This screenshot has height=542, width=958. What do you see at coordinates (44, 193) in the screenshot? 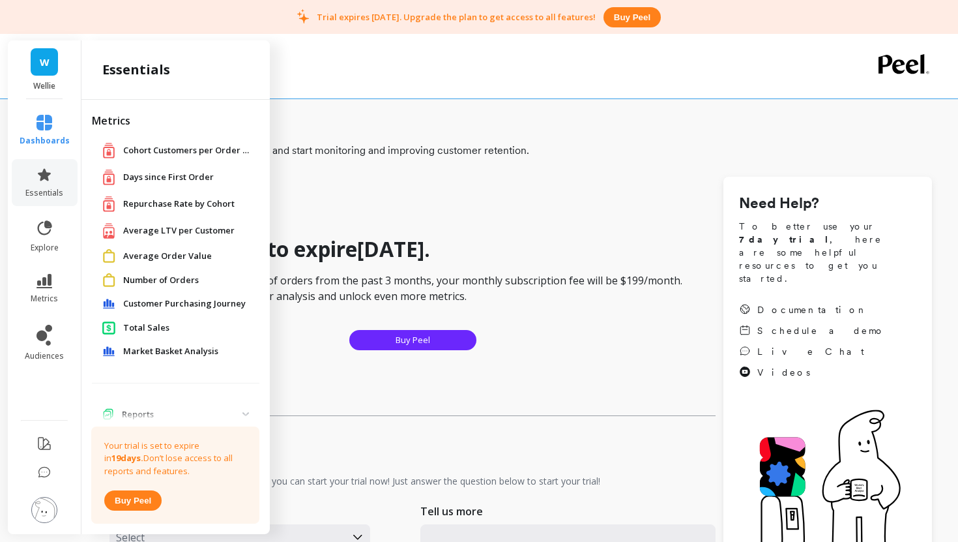
I see `span: essentials` at bounding box center [44, 193].